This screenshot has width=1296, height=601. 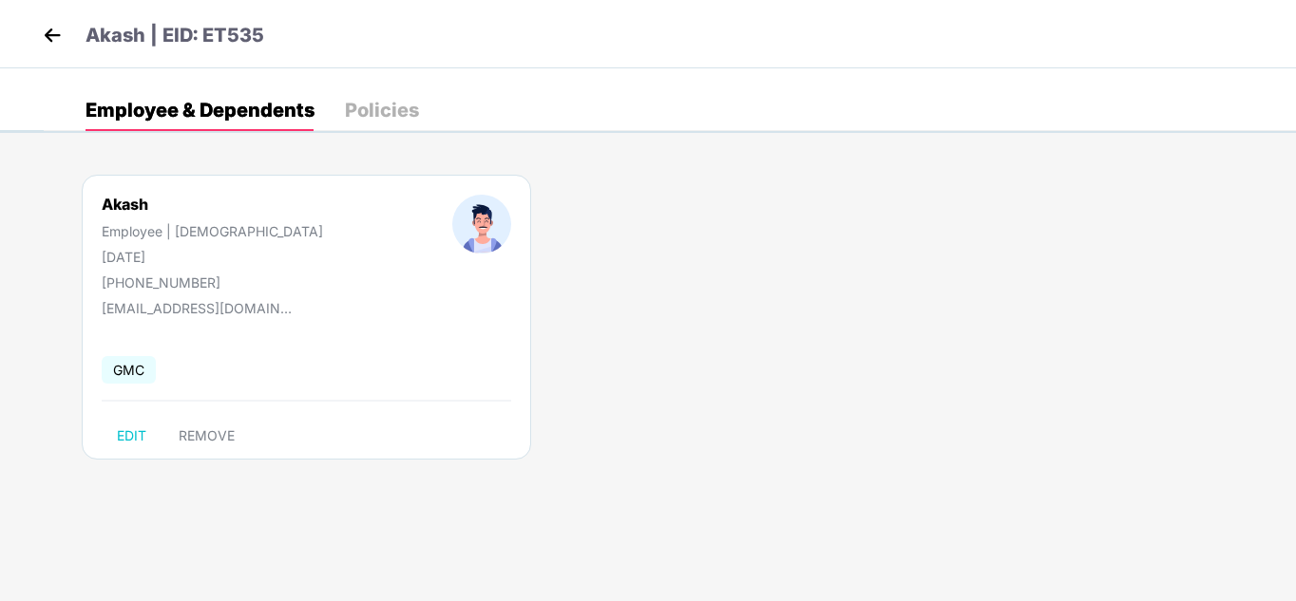 What do you see at coordinates (131, 436) in the screenshot?
I see `button: EDIT` at bounding box center [131, 436].